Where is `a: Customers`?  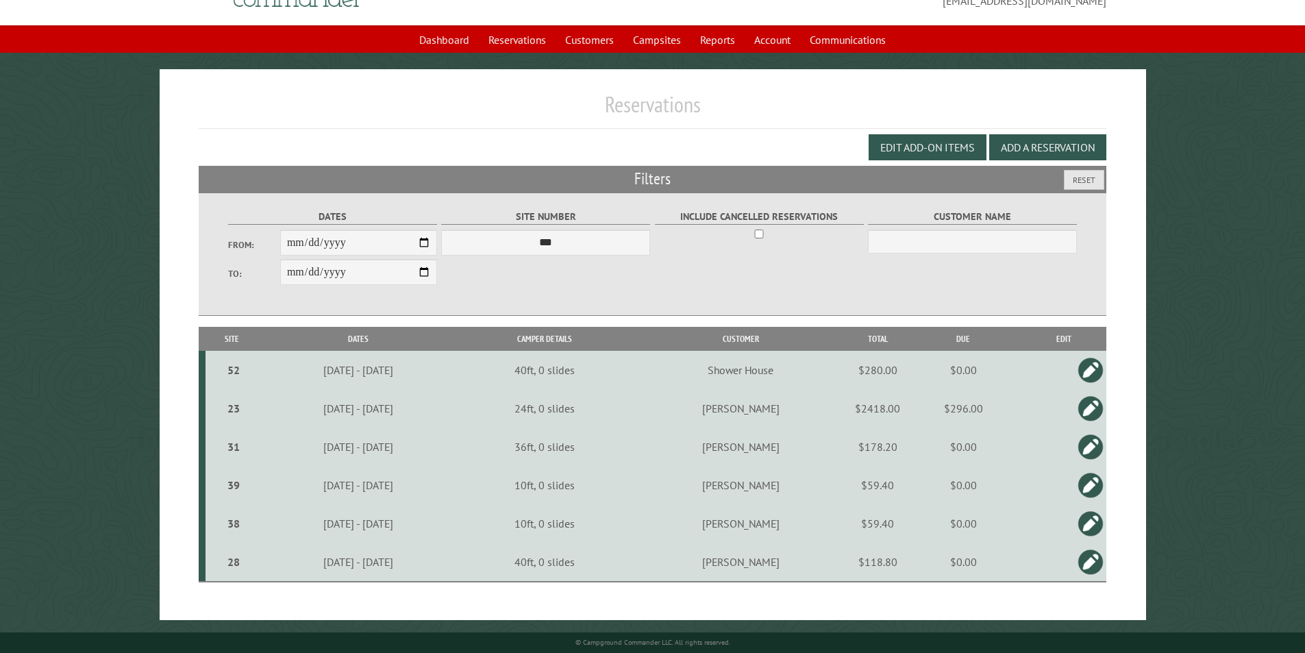
a: Customers is located at coordinates (589, 40).